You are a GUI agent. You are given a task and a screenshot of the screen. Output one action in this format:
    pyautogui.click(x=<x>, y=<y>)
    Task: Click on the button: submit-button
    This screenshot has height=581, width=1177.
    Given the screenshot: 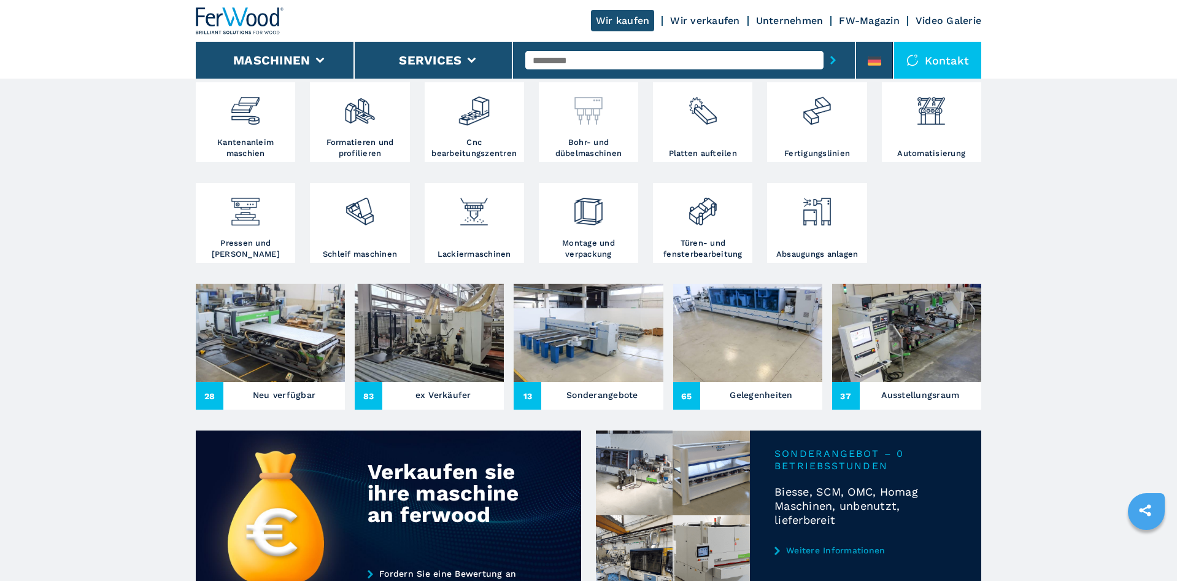 What is the action you would take?
    pyautogui.click(x=833, y=60)
    